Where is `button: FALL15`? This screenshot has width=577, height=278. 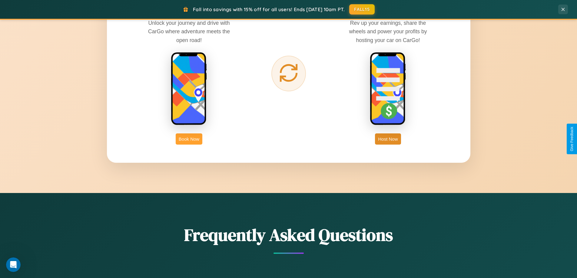 button: FALL15 is located at coordinates (362, 9).